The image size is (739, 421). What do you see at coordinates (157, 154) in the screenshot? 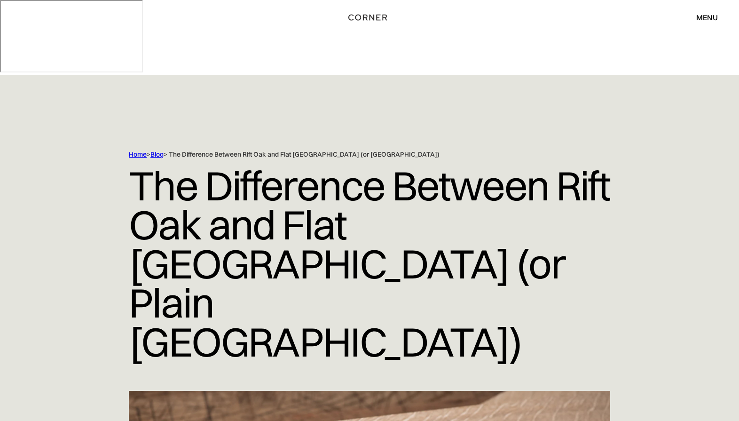
I see `a: Blog` at bounding box center [157, 154].